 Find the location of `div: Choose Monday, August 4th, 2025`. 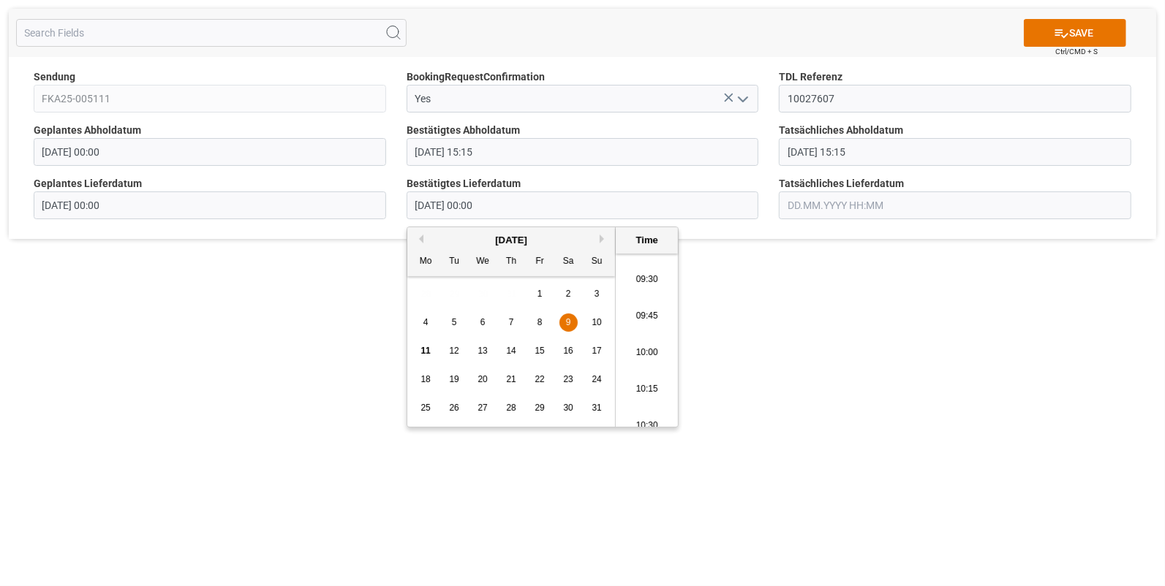

div: Choose Monday, August 4th, 2025 is located at coordinates (426, 322).